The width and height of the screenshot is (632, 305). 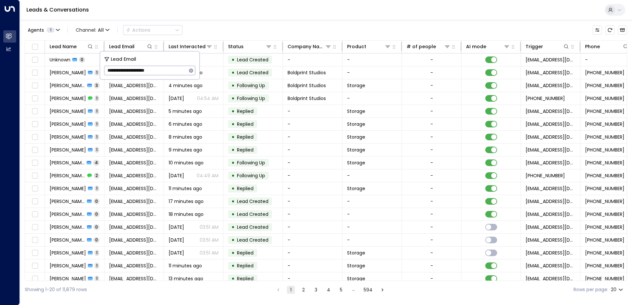 I want to click on span: 4, so click(x=96, y=163).